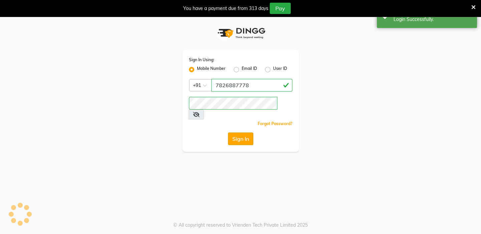 The width and height of the screenshot is (481, 234). I want to click on label: Mobile Number, so click(211, 70).